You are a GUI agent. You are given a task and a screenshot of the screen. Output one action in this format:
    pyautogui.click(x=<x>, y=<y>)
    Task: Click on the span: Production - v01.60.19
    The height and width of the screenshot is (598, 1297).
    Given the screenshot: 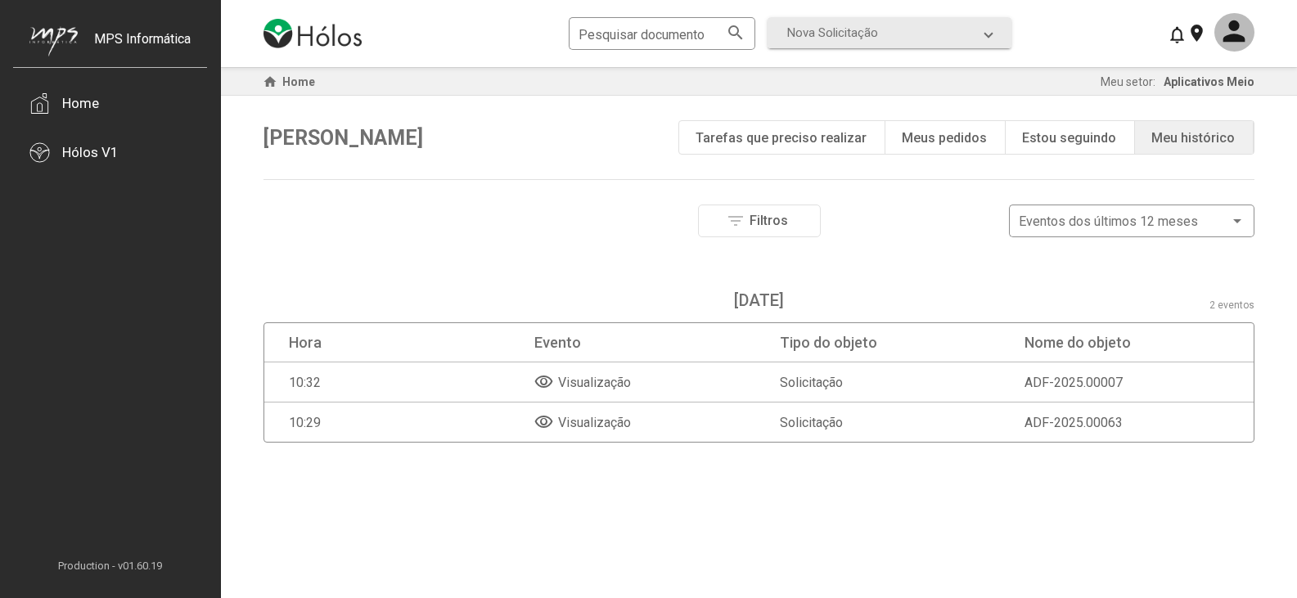 What is the action you would take?
    pyautogui.click(x=110, y=565)
    